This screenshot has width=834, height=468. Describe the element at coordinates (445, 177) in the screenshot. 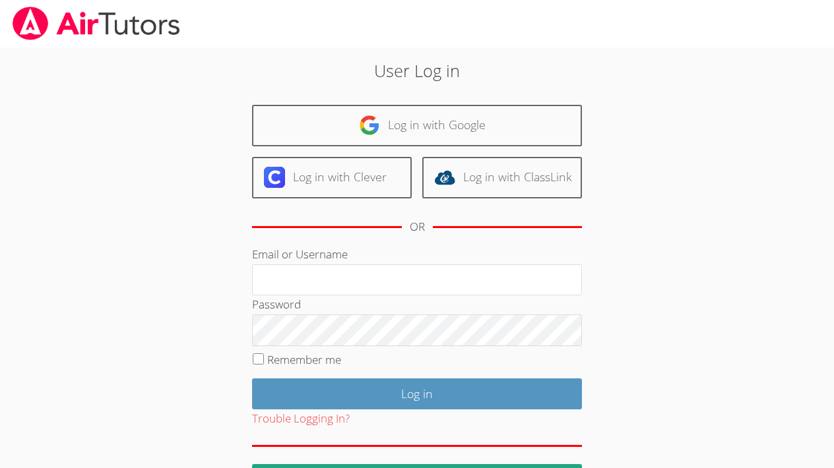

I see `img: classlink-logo-d6bb404cc1216ec64c9a2012d9dc4662098be43eaf13dc465df04b49fa7ab582.svg` at that location.